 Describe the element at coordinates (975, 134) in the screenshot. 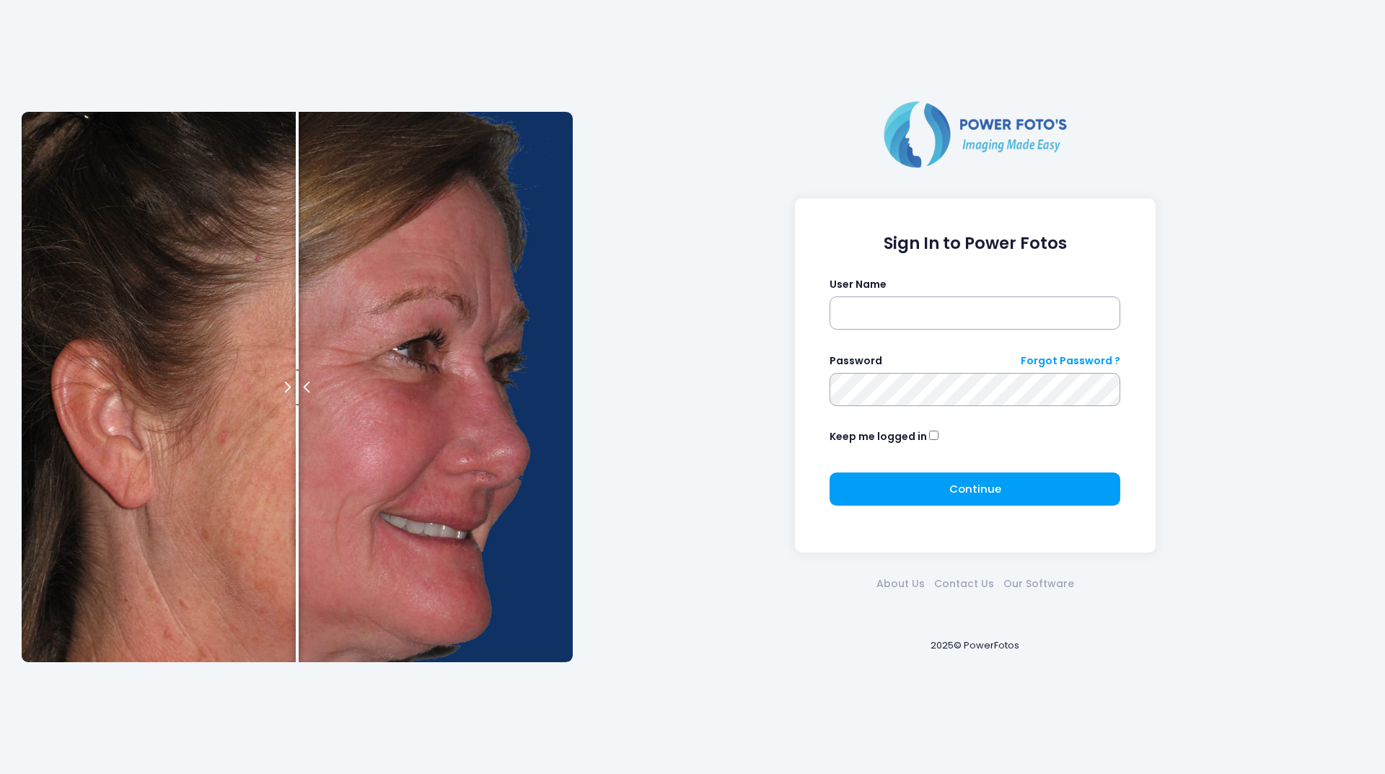

I see `img: Logo` at that location.